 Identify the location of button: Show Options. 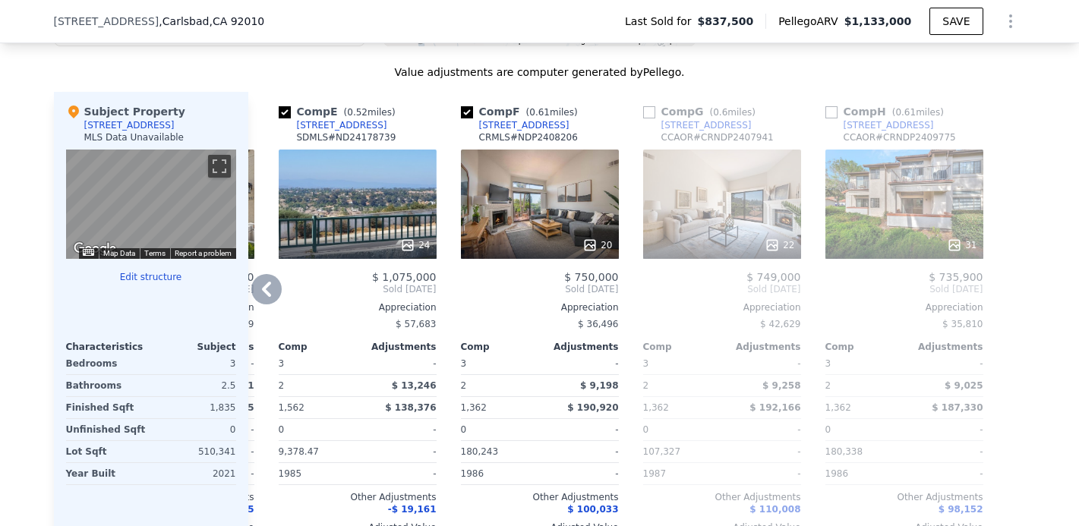
(1010, 21).